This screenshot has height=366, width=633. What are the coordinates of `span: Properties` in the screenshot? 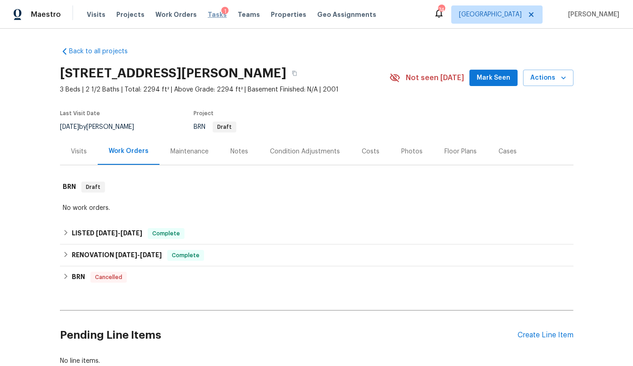 It's located at (289, 15).